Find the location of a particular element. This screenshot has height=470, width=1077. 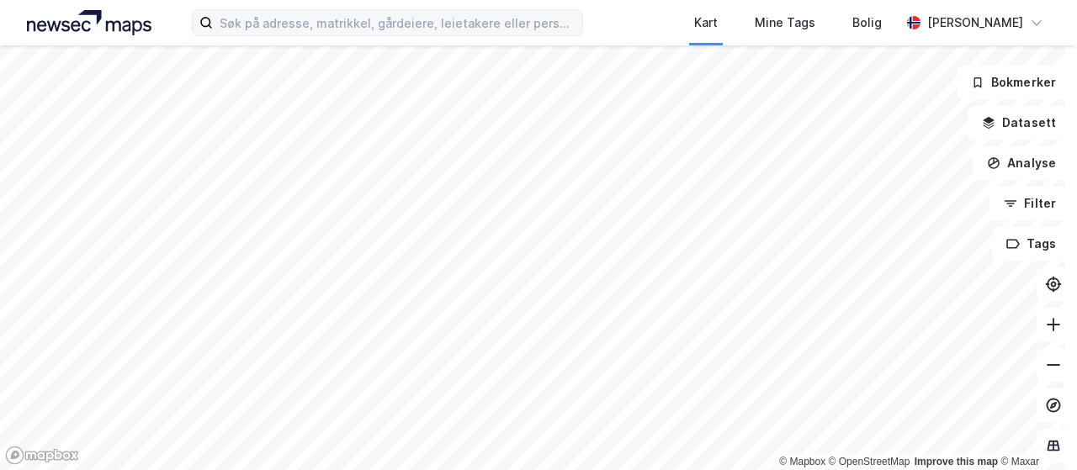

button: Datasett is located at coordinates (1019, 123).